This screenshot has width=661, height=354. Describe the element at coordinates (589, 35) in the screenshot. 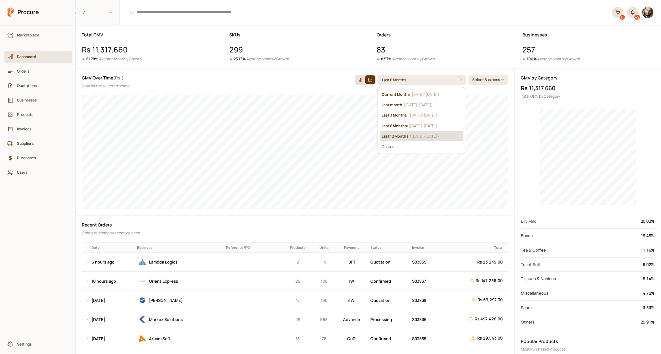

I see `p: Businesses` at that location.